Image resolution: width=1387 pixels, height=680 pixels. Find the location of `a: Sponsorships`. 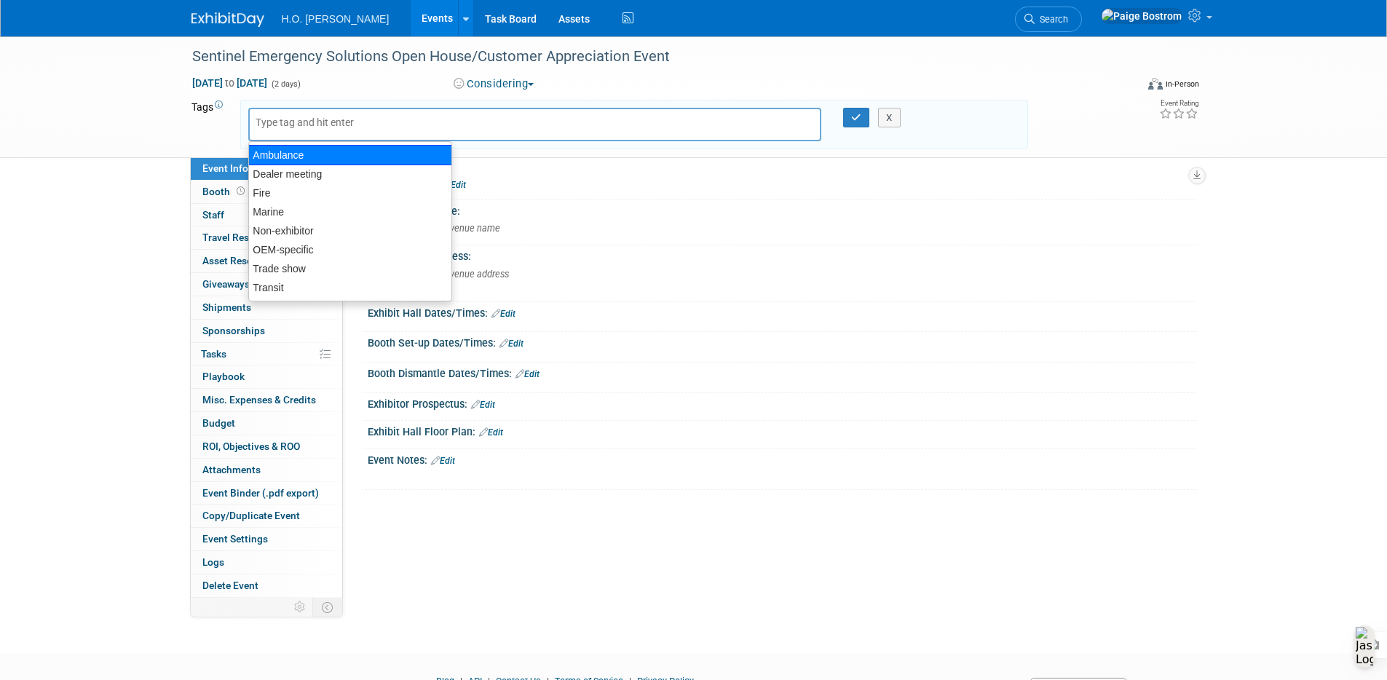

a: Sponsorships is located at coordinates (266, 331).